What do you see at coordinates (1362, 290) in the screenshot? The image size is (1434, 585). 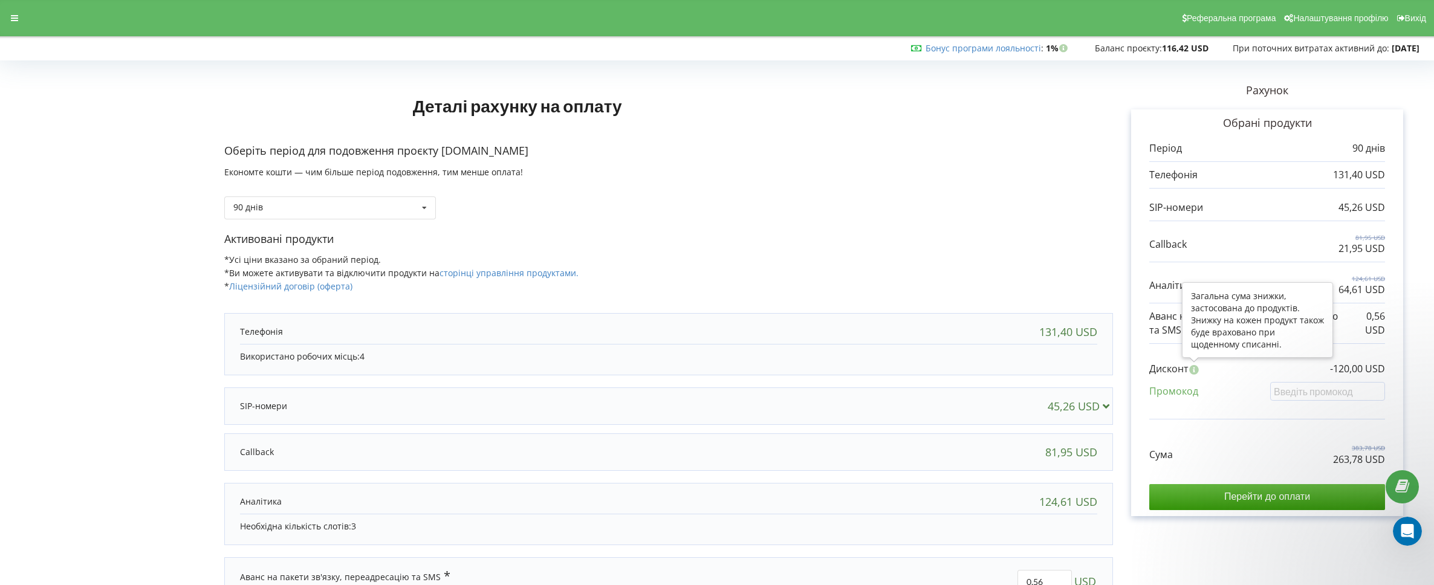 I see `p: 64,61 USD` at bounding box center [1362, 290].